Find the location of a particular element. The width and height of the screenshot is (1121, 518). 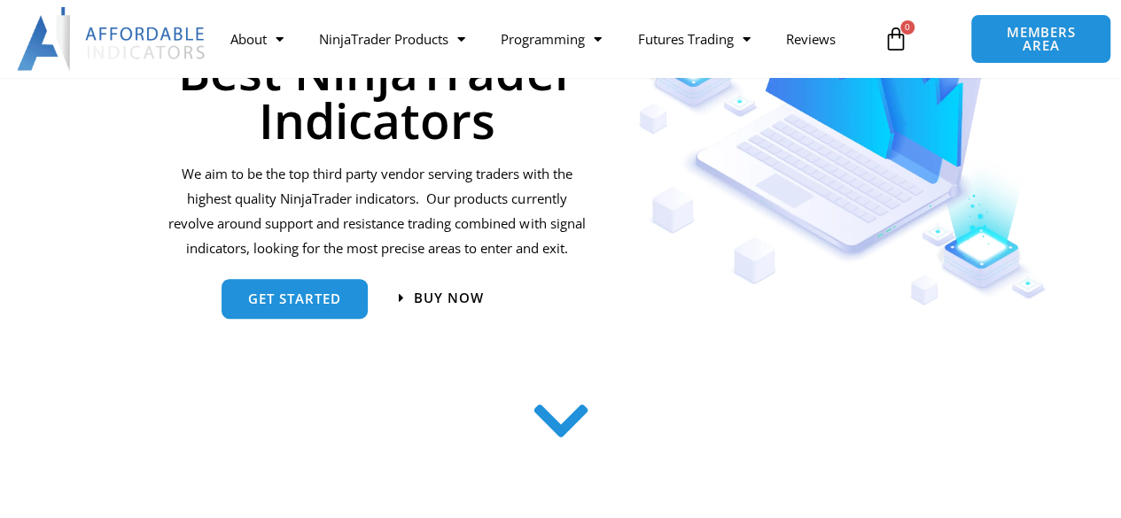

a: get started is located at coordinates (294, 299).